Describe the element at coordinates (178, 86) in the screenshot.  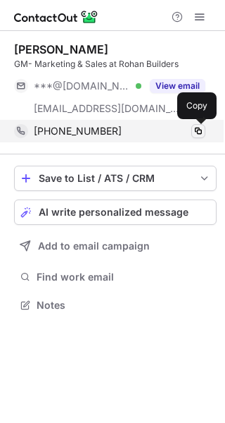
I see `button: Reveal Button` at that location.